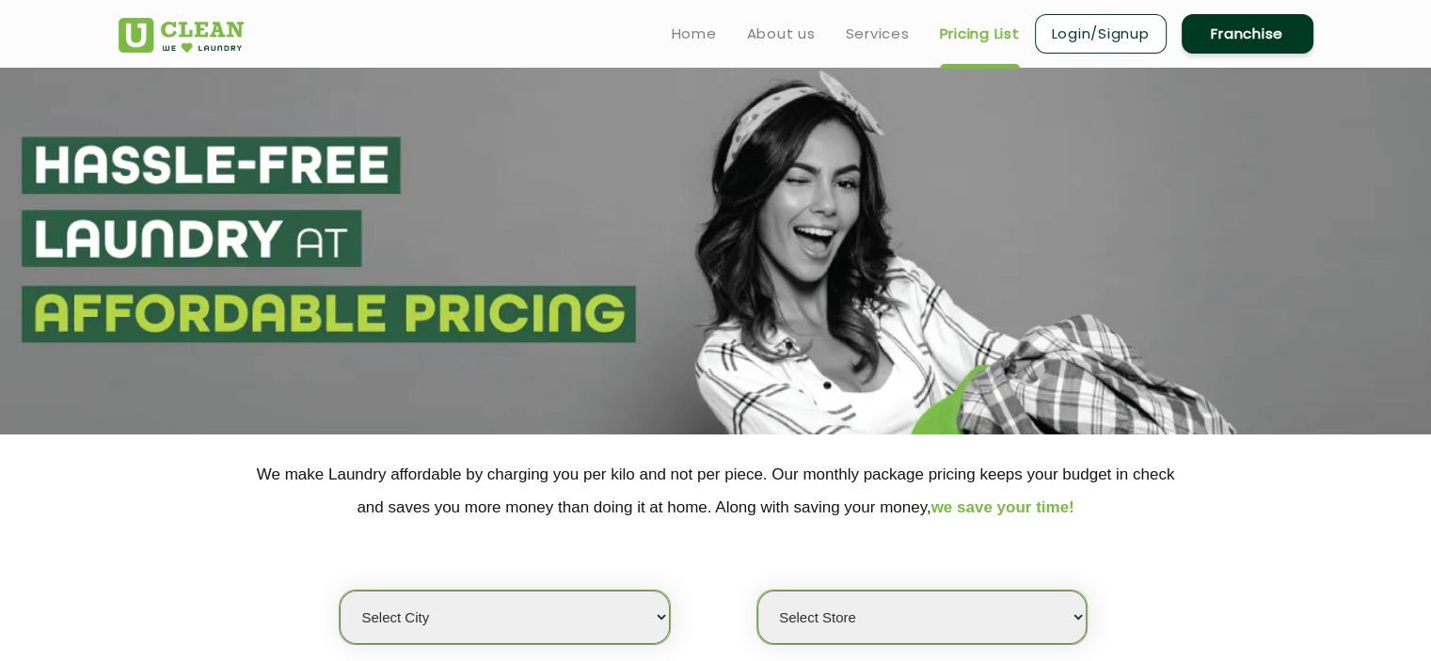 The image size is (1431, 661). I want to click on a: Home, so click(694, 34).